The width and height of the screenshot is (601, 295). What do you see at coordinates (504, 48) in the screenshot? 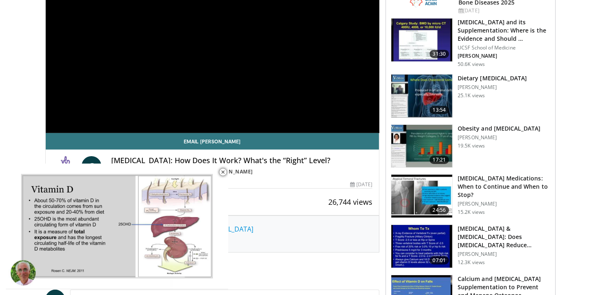
I see `p: UCSF School of Medicine` at bounding box center [504, 48].